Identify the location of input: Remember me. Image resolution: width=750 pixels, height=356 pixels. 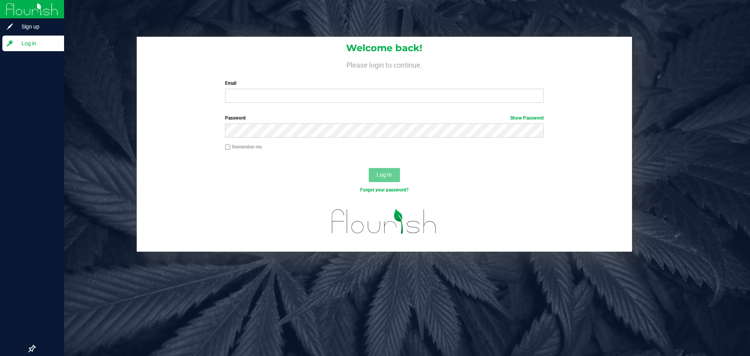
(228, 147).